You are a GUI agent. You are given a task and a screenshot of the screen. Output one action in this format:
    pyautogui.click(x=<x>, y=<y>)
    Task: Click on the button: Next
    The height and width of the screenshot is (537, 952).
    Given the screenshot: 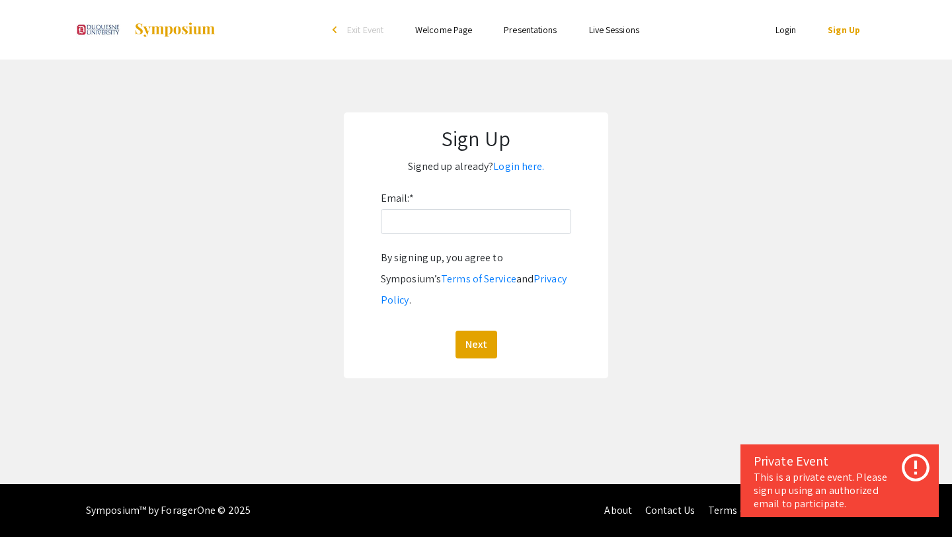 What is the action you would take?
    pyautogui.click(x=476, y=345)
    